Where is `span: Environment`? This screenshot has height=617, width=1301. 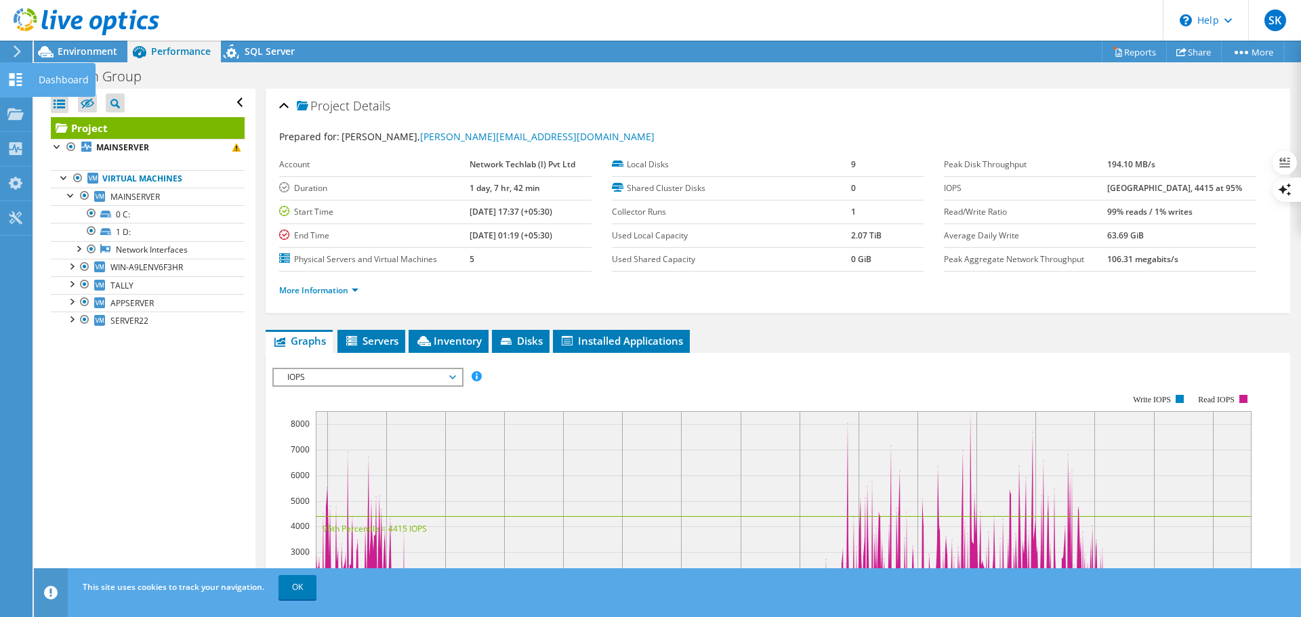 span: Environment is located at coordinates (87, 51).